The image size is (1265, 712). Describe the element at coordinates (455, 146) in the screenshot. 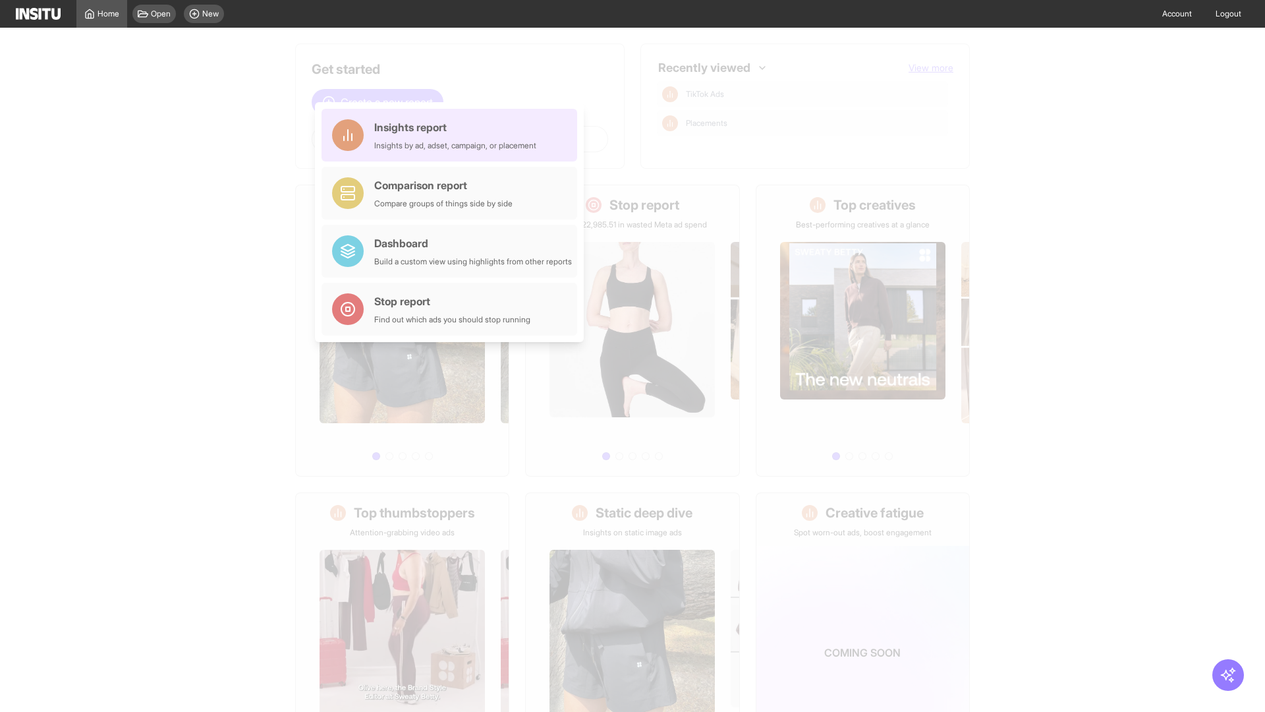

I see `div: Insights by ad, adset, campaign, or placement` at that location.